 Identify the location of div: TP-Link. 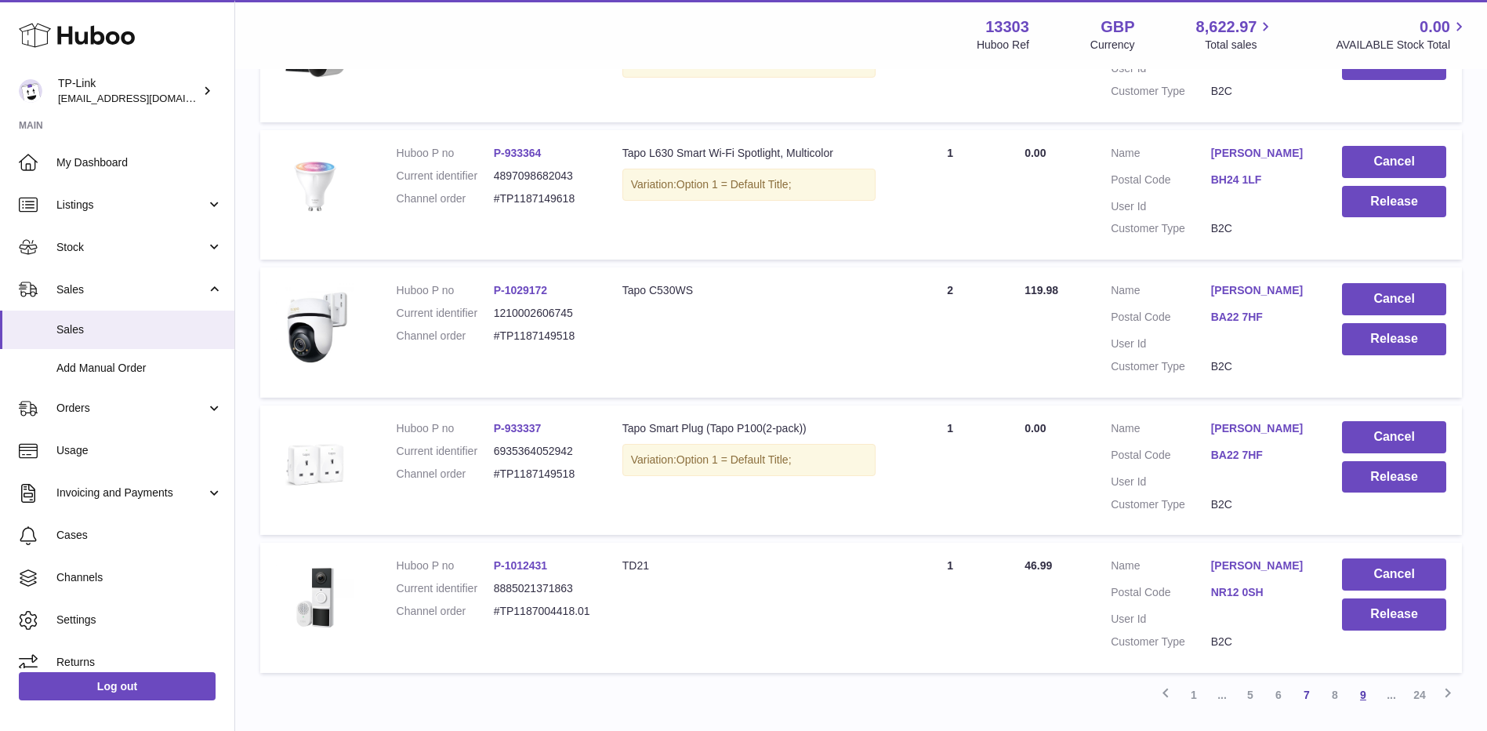
(129, 91).